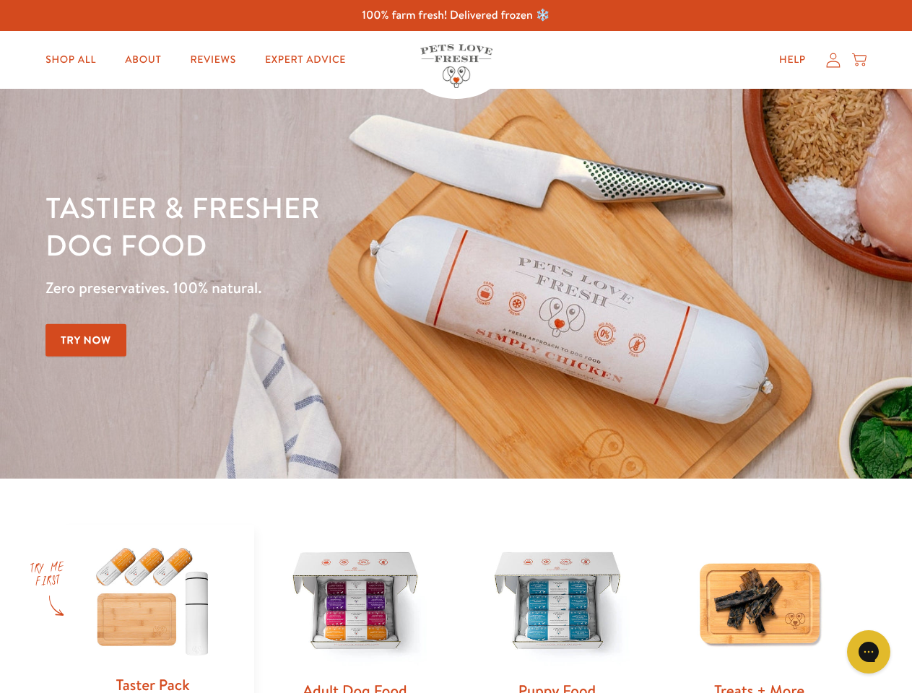  Describe the element at coordinates (305, 60) in the screenshot. I see `a: Expert Advice` at that location.